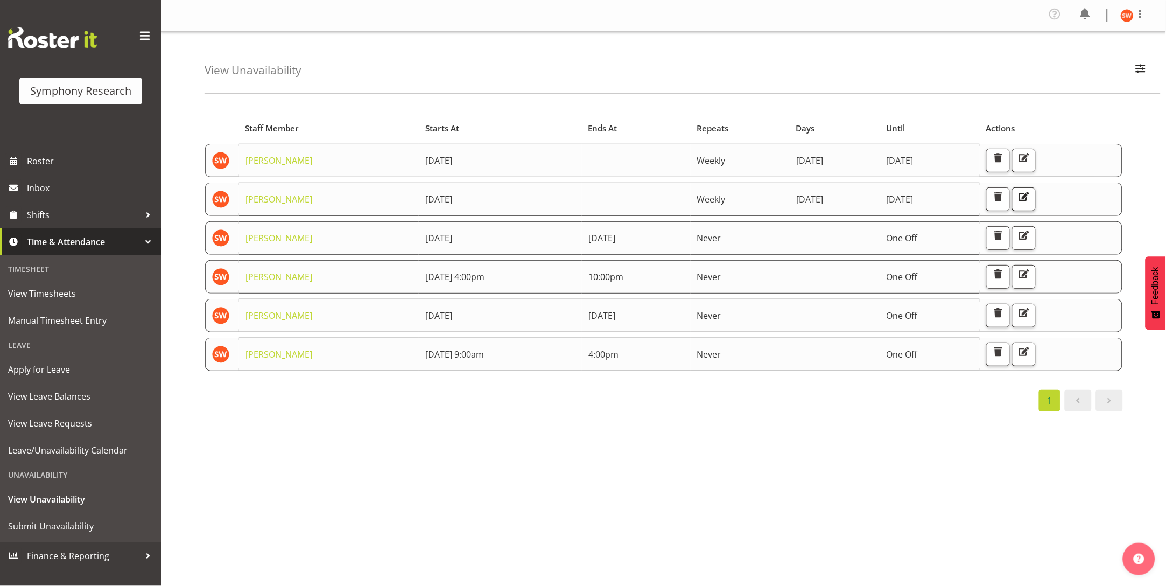 The height and width of the screenshot is (586, 1166). What do you see at coordinates (81, 499) in the screenshot?
I see `a: View Unavailability` at bounding box center [81, 499].